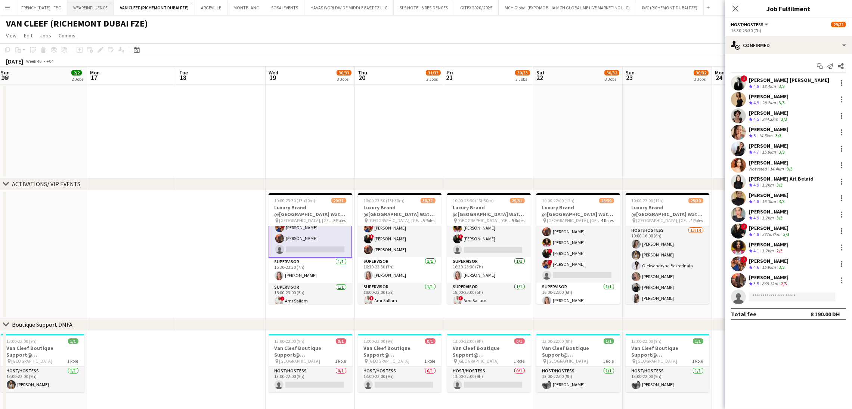 The width and height of the screenshot is (852, 409). Describe the element at coordinates (776, 168) in the screenshot. I see `div: 14.4km` at that location.